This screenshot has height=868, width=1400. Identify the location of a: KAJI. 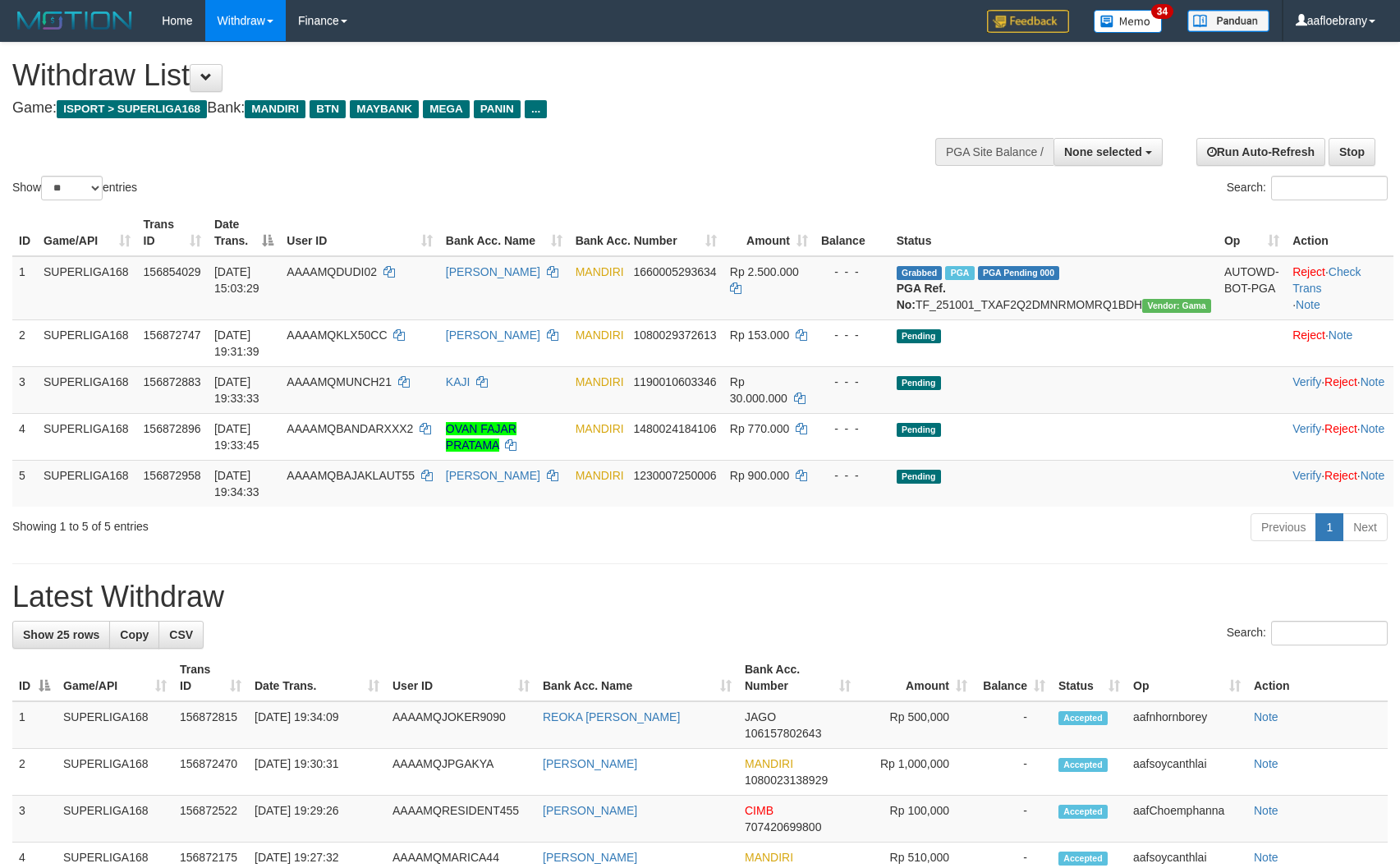
(458, 382).